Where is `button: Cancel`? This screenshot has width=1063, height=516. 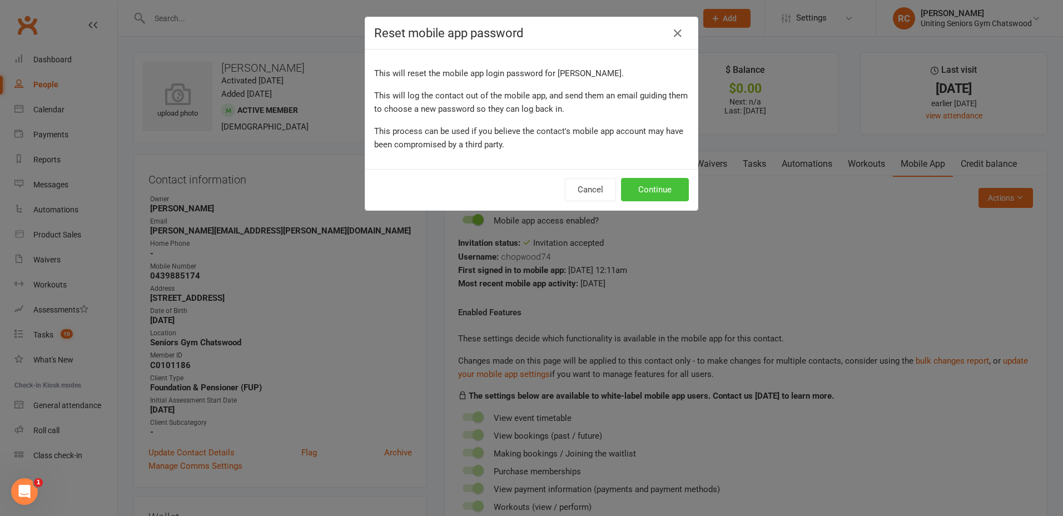 button: Cancel is located at coordinates (590, 190).